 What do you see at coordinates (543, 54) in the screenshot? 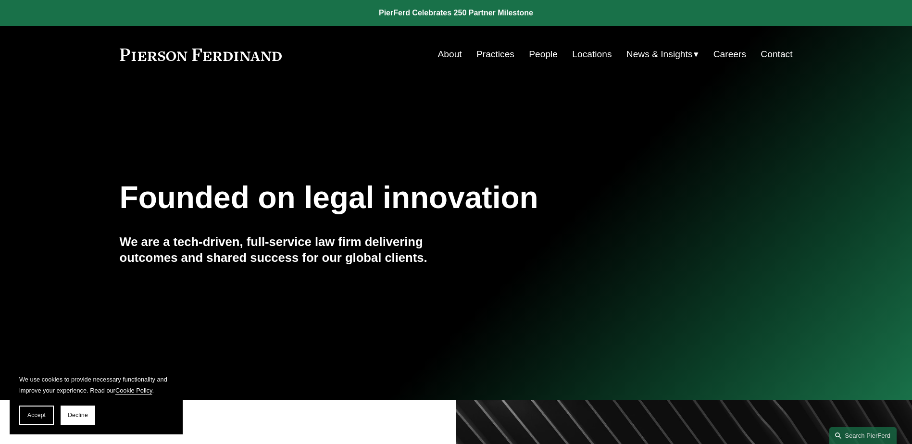
I see `a: People` at bounding box center [543, 54].